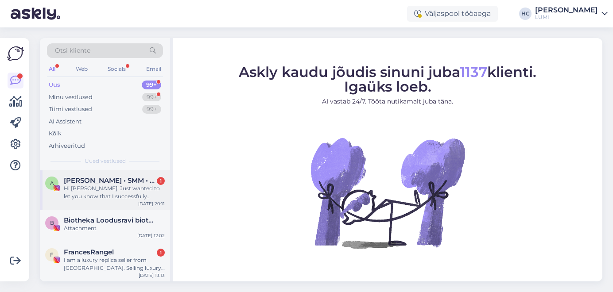  What do you see at coordinates (388, 79) in the screenshot?
I see `span: Askly kaudu jõudis sinuni juba klienti. Igaüks loeb.` at bounding box center [388, 79].